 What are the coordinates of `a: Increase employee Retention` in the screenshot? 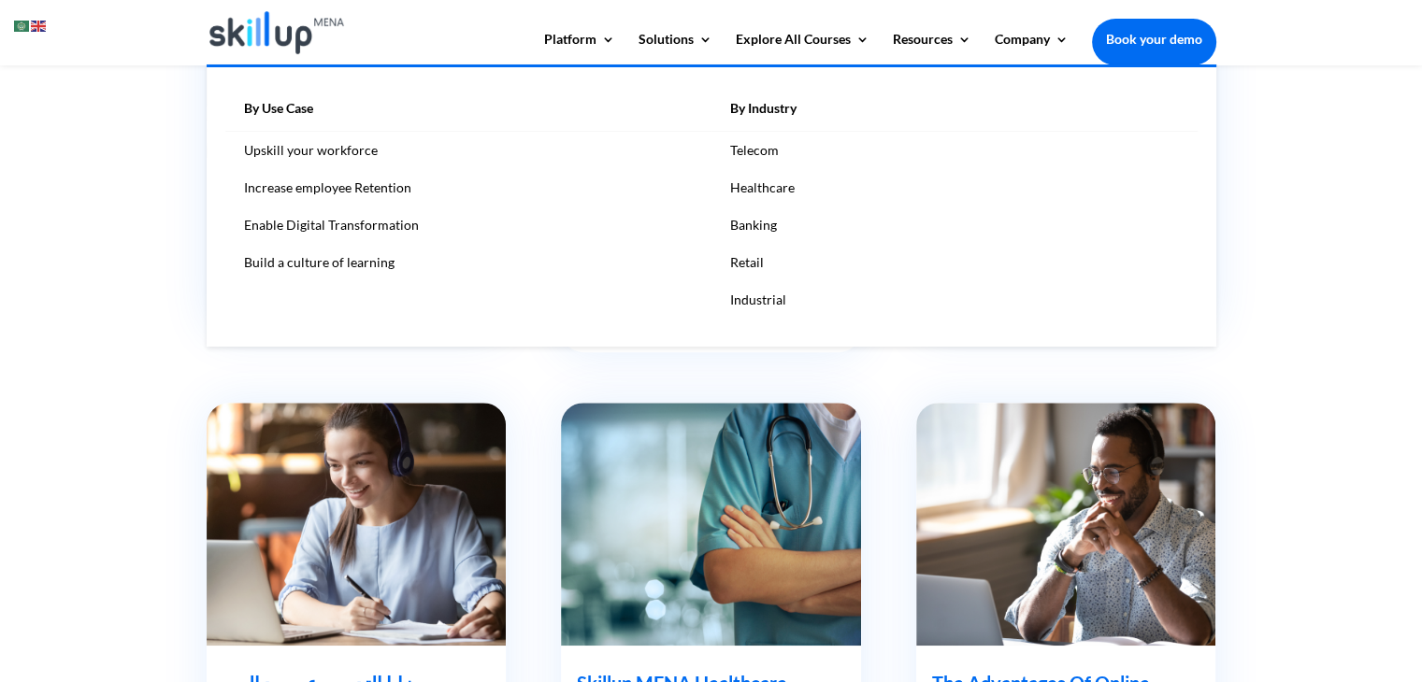 It's located at (468, 188).